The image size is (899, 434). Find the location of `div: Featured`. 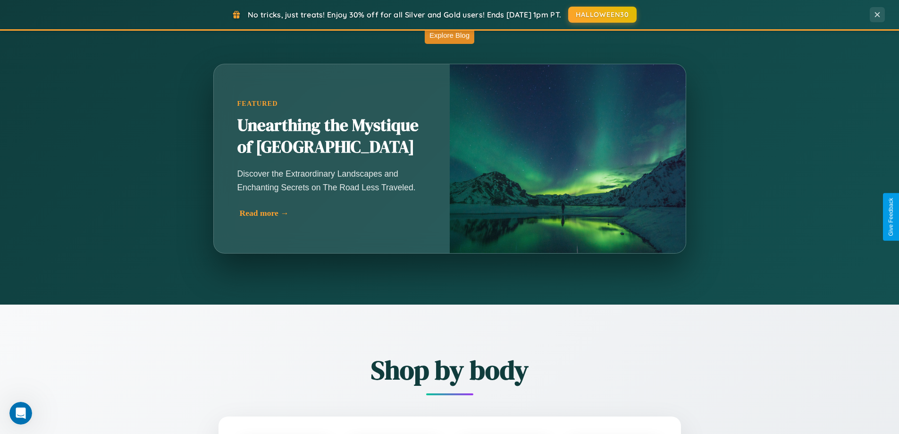

div: Featured is located at coordinates (332, 103).